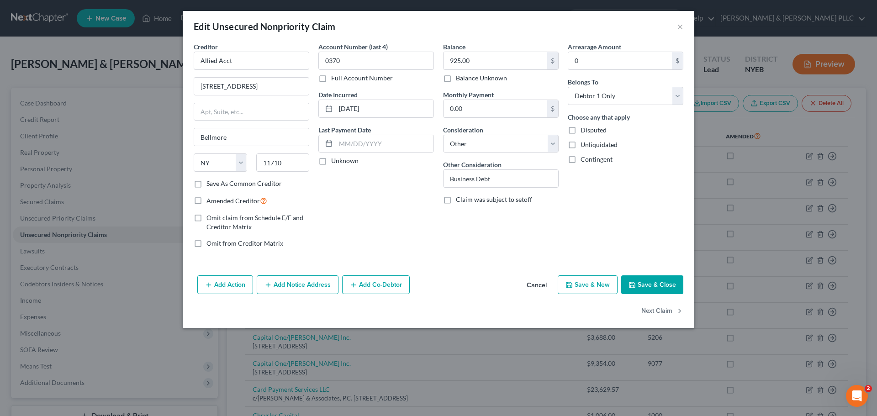 Image resolution: width=877 pixels, height=416 pixels. Describe the element at coordinates (345, 161) in the screenshot. I see `label: Unknown` at that location.